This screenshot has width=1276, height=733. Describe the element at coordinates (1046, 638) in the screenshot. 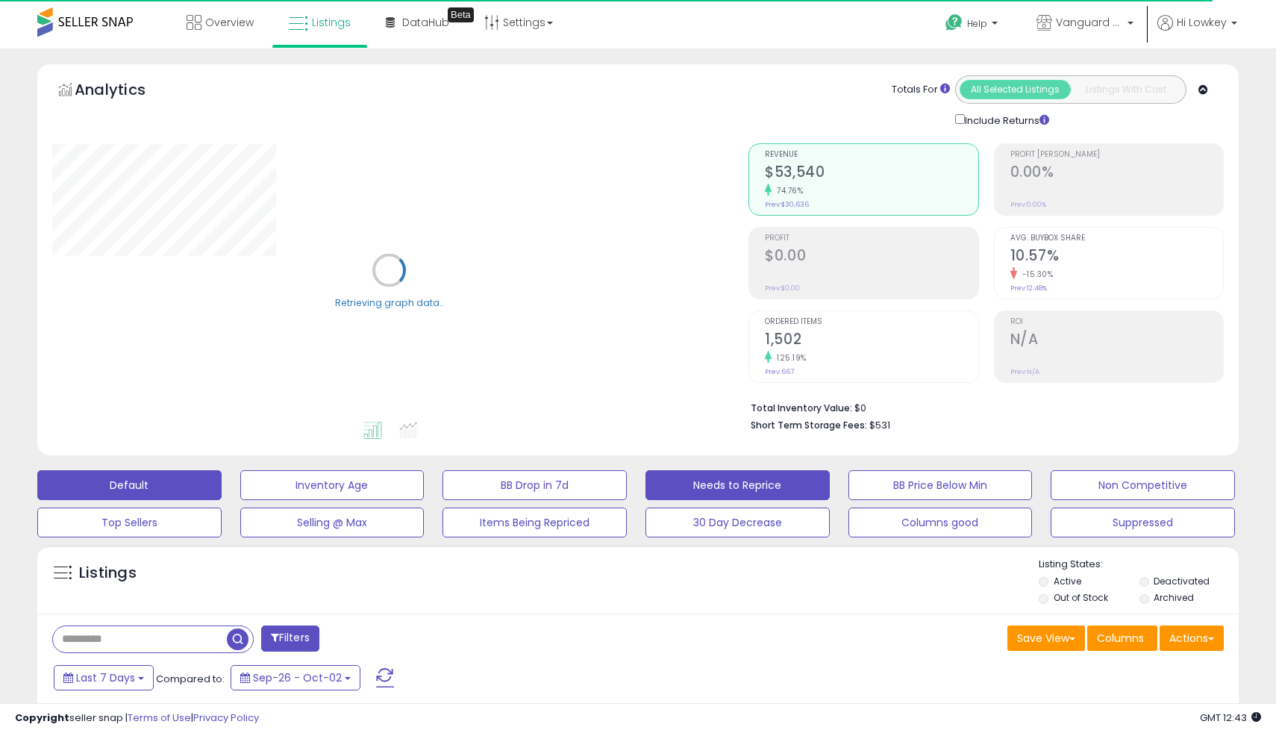

I see `button: Save View` at that location.